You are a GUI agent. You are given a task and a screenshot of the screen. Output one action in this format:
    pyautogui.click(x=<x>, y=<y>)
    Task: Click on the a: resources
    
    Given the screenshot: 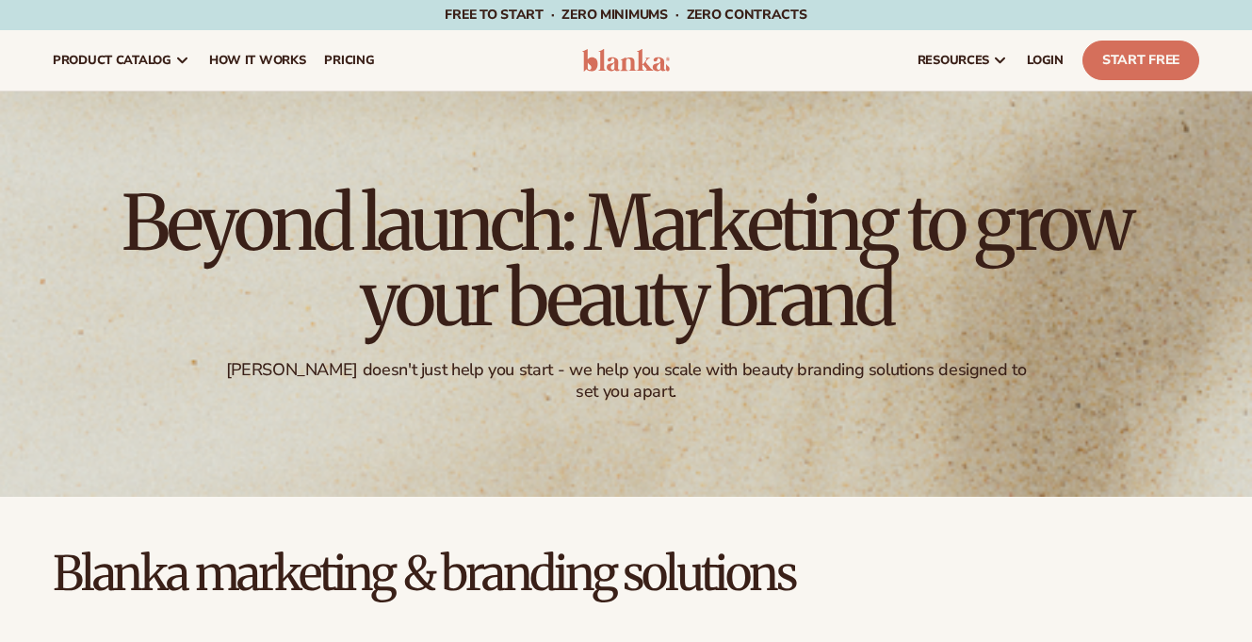 What is the action you would take?
    pyautogui.click(x=963, y=60)
    